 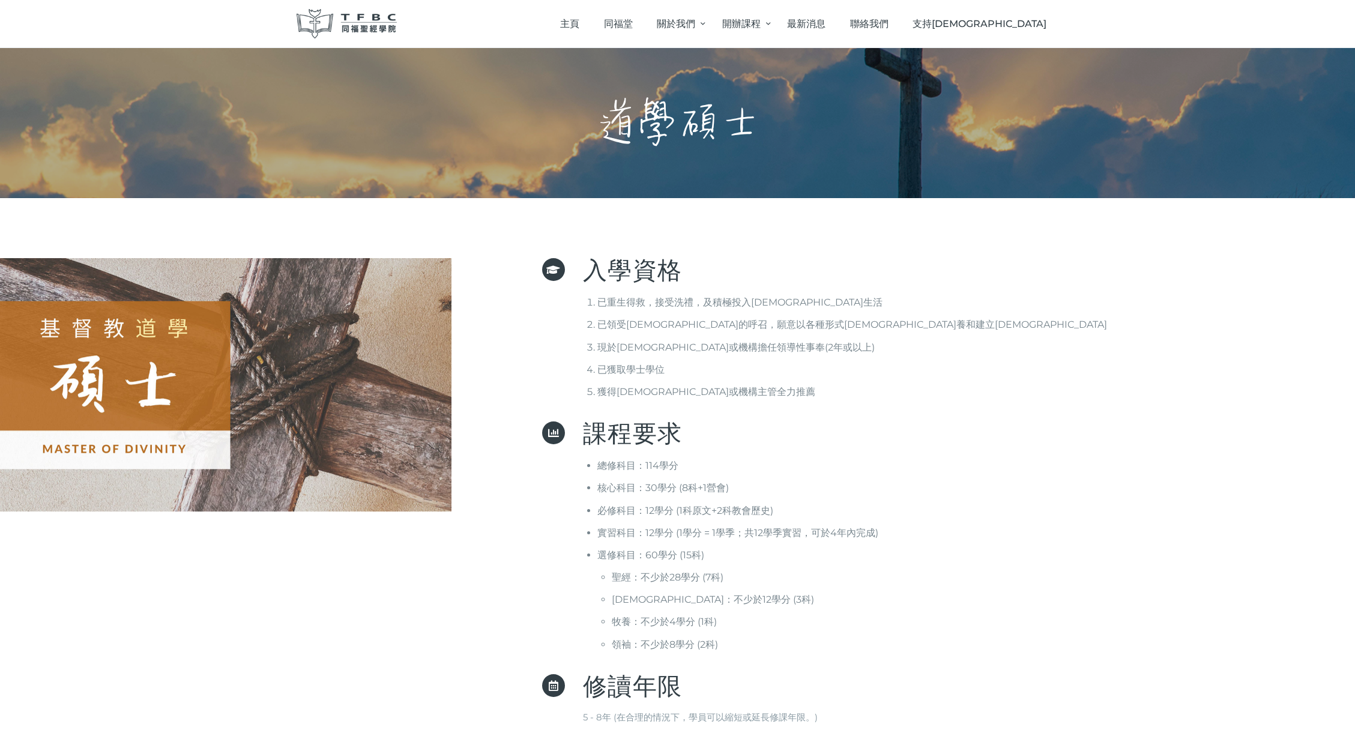 I want to click on li: 領袖：不少於8學分 (2科), so click(x=983, y=644).